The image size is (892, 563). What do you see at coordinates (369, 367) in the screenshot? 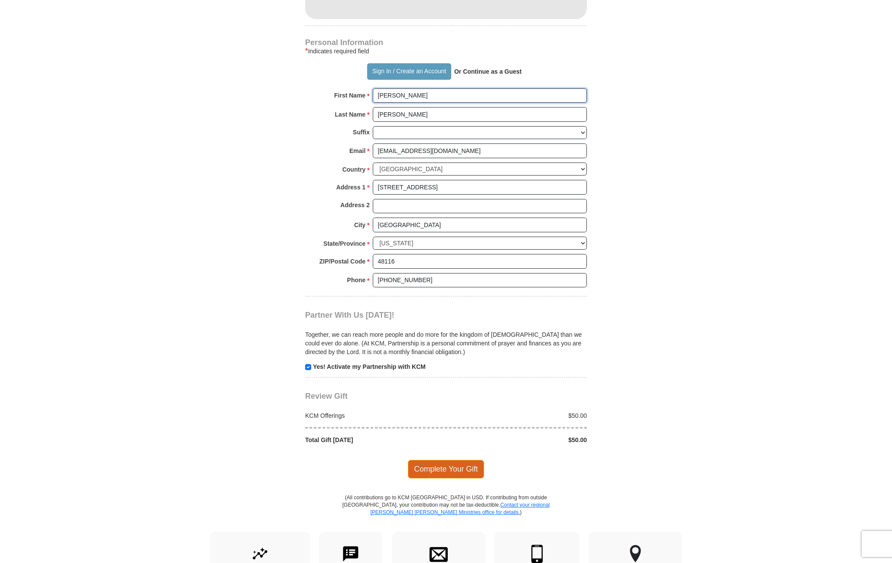
I see `strong: Yes! Activate my Partnership with KCM` at bounding box center [369, 367].